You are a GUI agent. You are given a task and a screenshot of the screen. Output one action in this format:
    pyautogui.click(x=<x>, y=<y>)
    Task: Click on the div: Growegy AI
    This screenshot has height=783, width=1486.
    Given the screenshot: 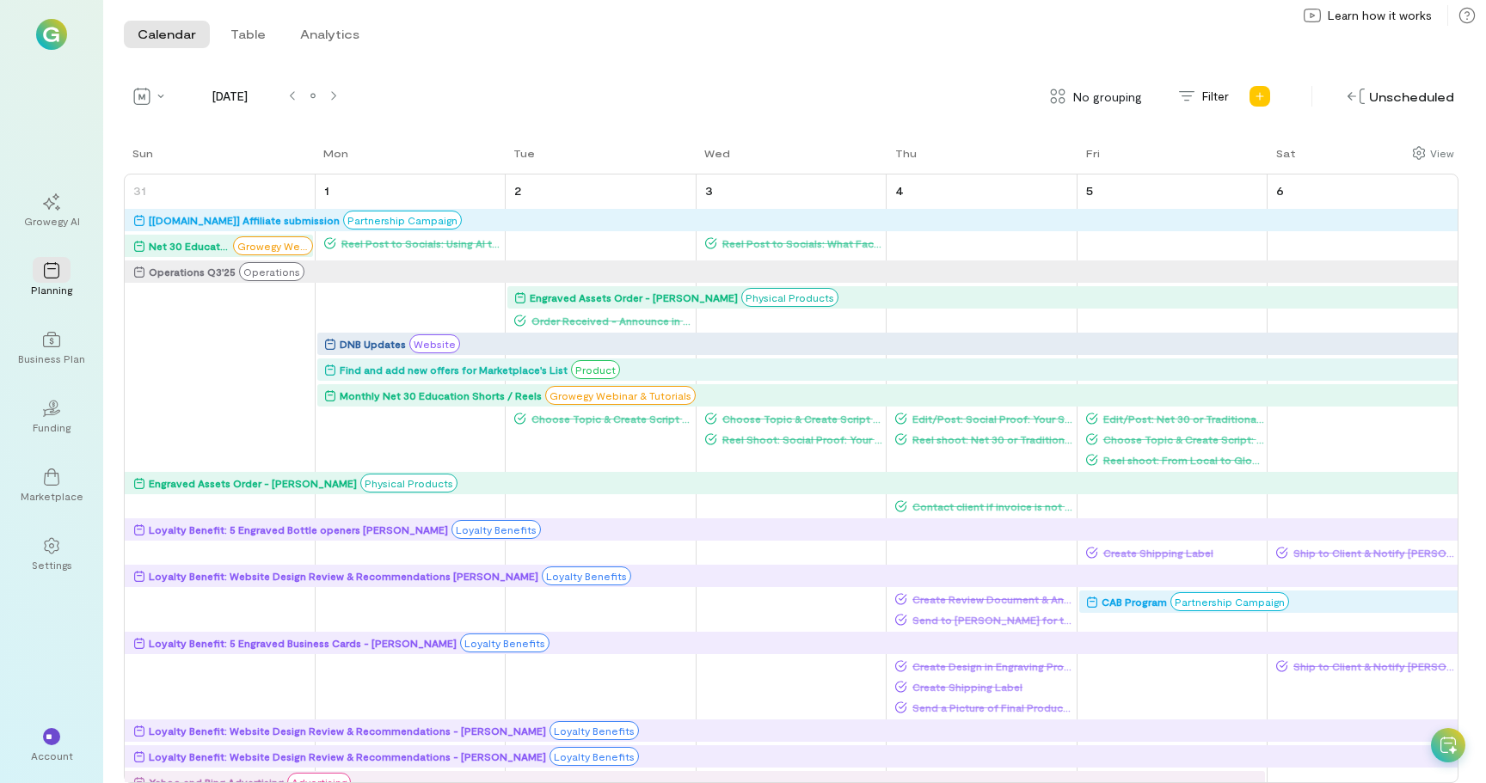 What is the action you would take?
    pyautogui.click(x=52, y=221)
    